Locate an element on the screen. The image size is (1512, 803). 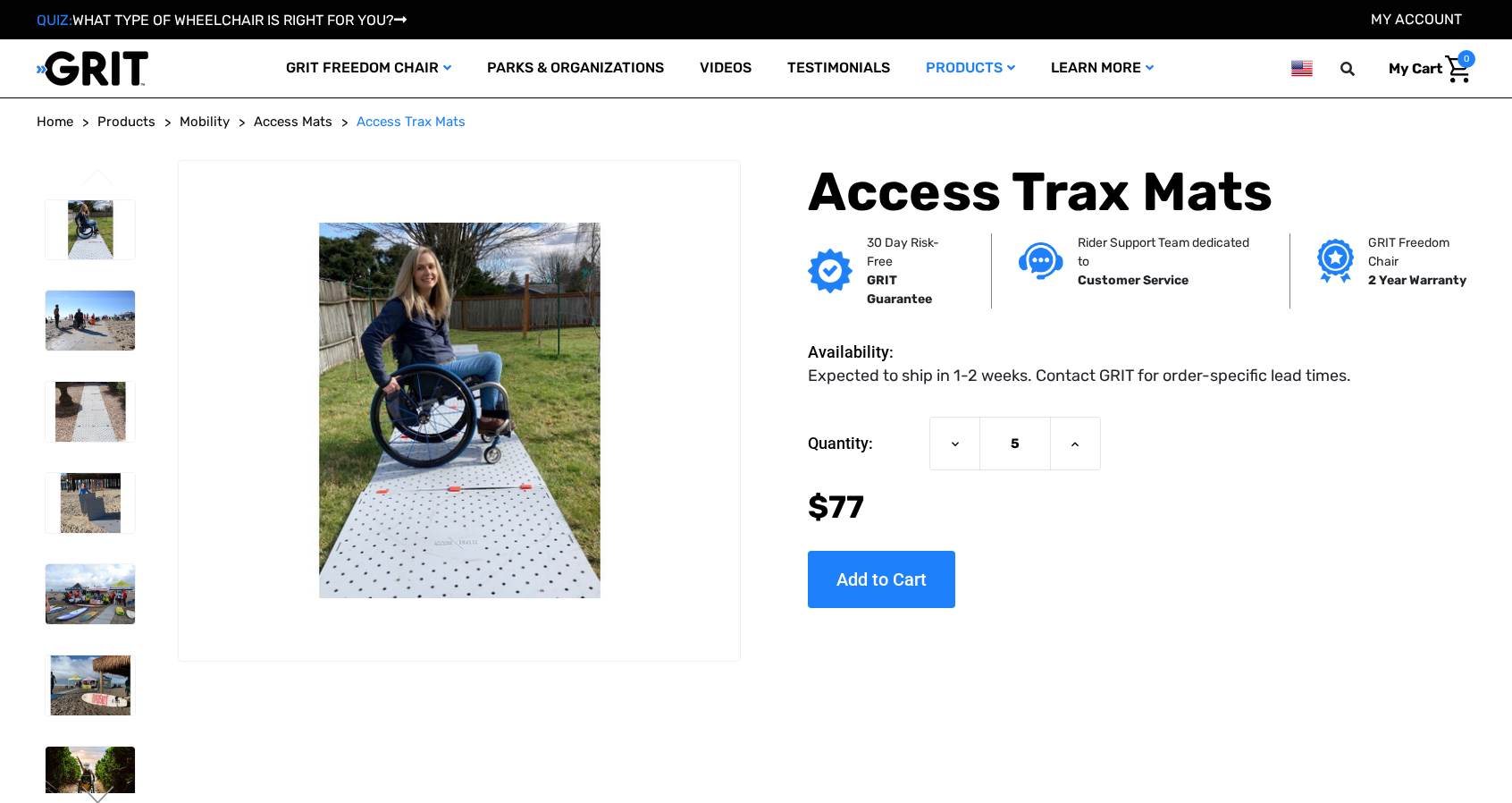
span: My Cart is located at coordinates (1416, 67).